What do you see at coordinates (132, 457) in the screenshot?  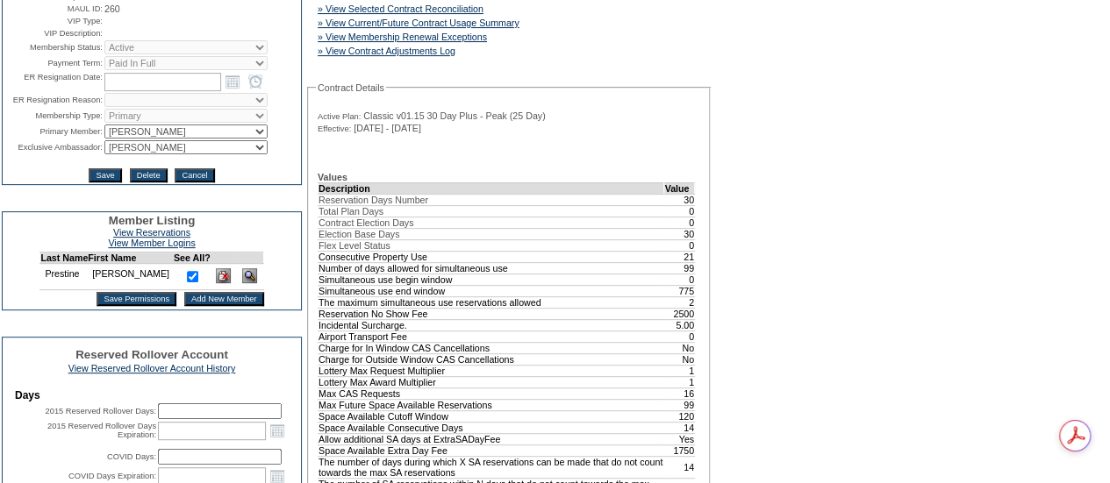 I see `label: COVID Days:` at bounding box center [132, 457].